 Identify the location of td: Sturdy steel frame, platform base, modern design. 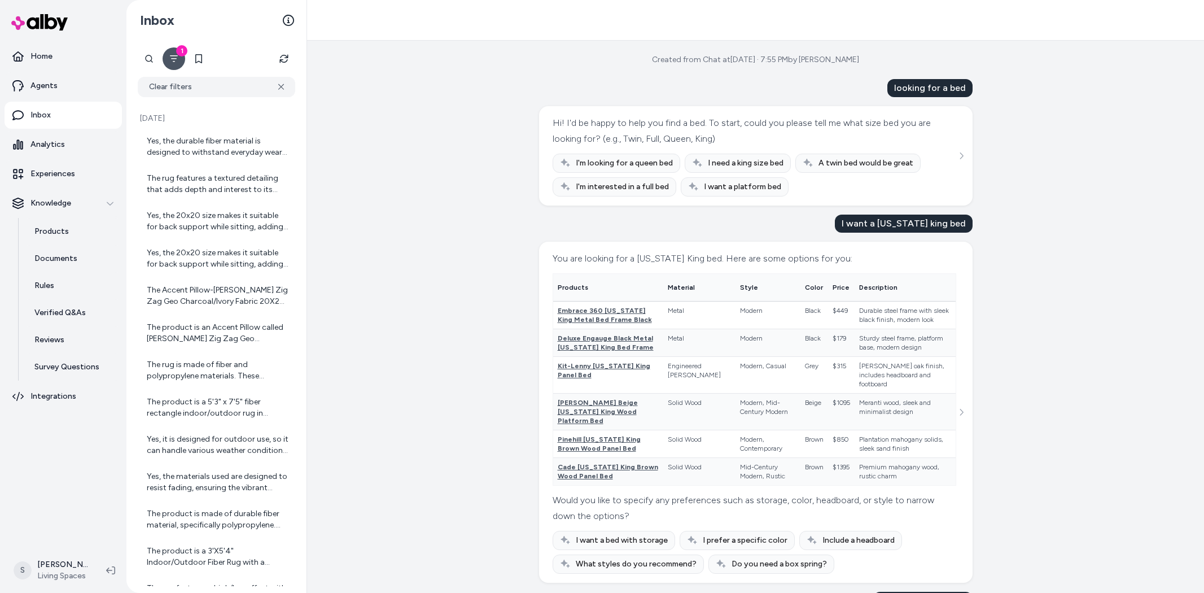
(905, 343).